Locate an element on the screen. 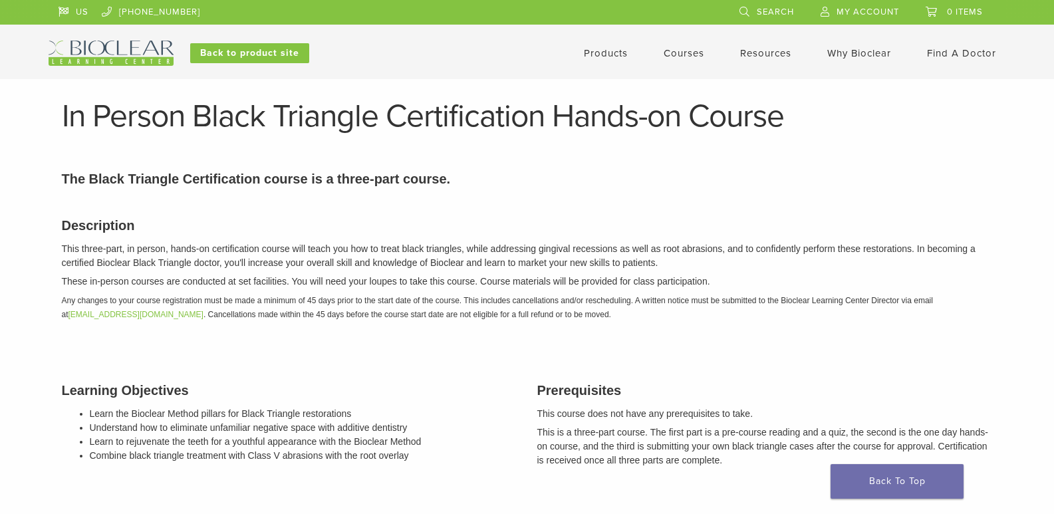 This screenshot has width=1054, height=514. span: 0 items is located at coordinates (965, 12).